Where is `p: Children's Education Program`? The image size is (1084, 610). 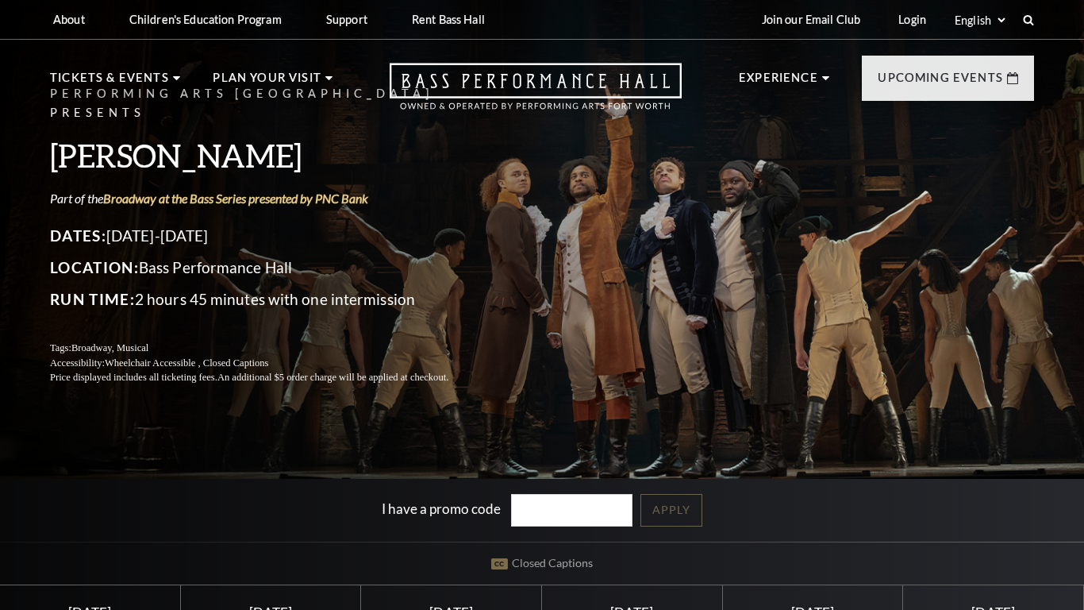 p: Children's Education Program is located at coordinates (206, 19).